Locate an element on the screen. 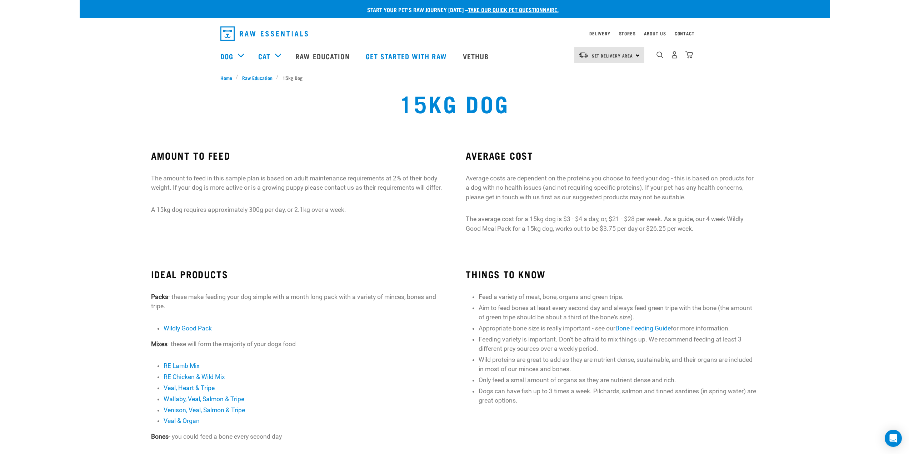  li: Feeding variety is important. Don't be afraid to mix things up. We recommend feeding at least 3 d... is located at coordinates (618, 344).